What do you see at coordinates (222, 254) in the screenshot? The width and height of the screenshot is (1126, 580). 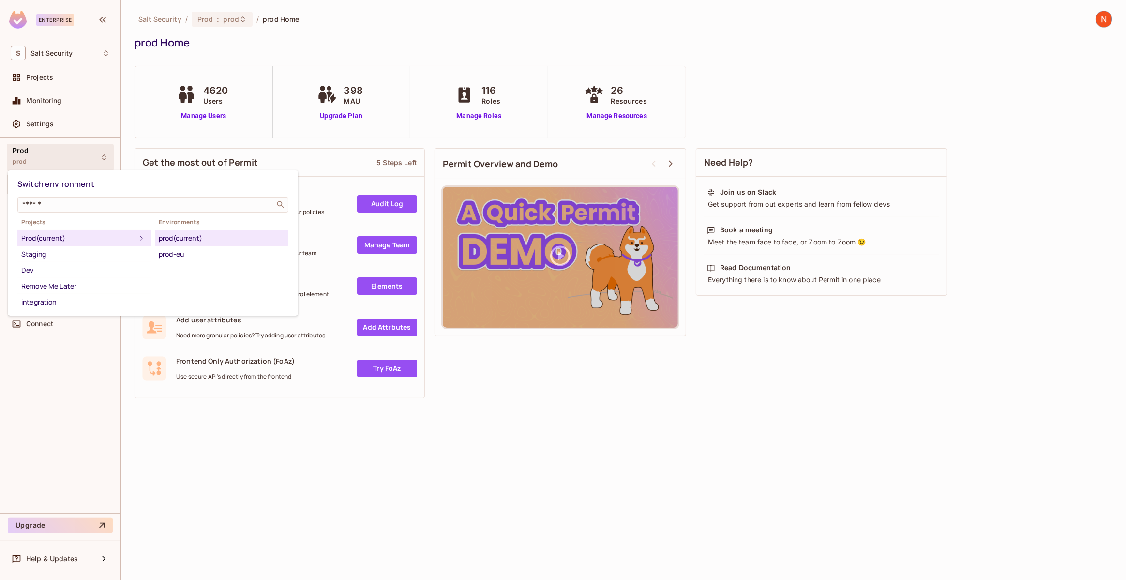 I see `div: prod-eu` at bounding box center [222, 254].